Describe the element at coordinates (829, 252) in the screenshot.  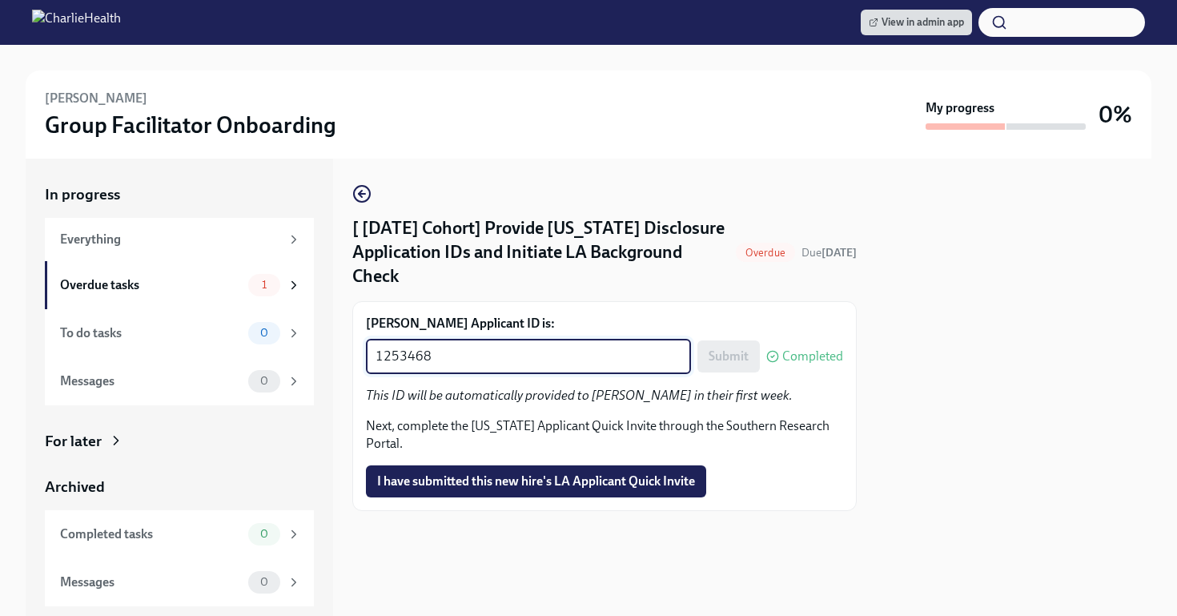
I see `span: September 17th, 2025 10:00` at that location.